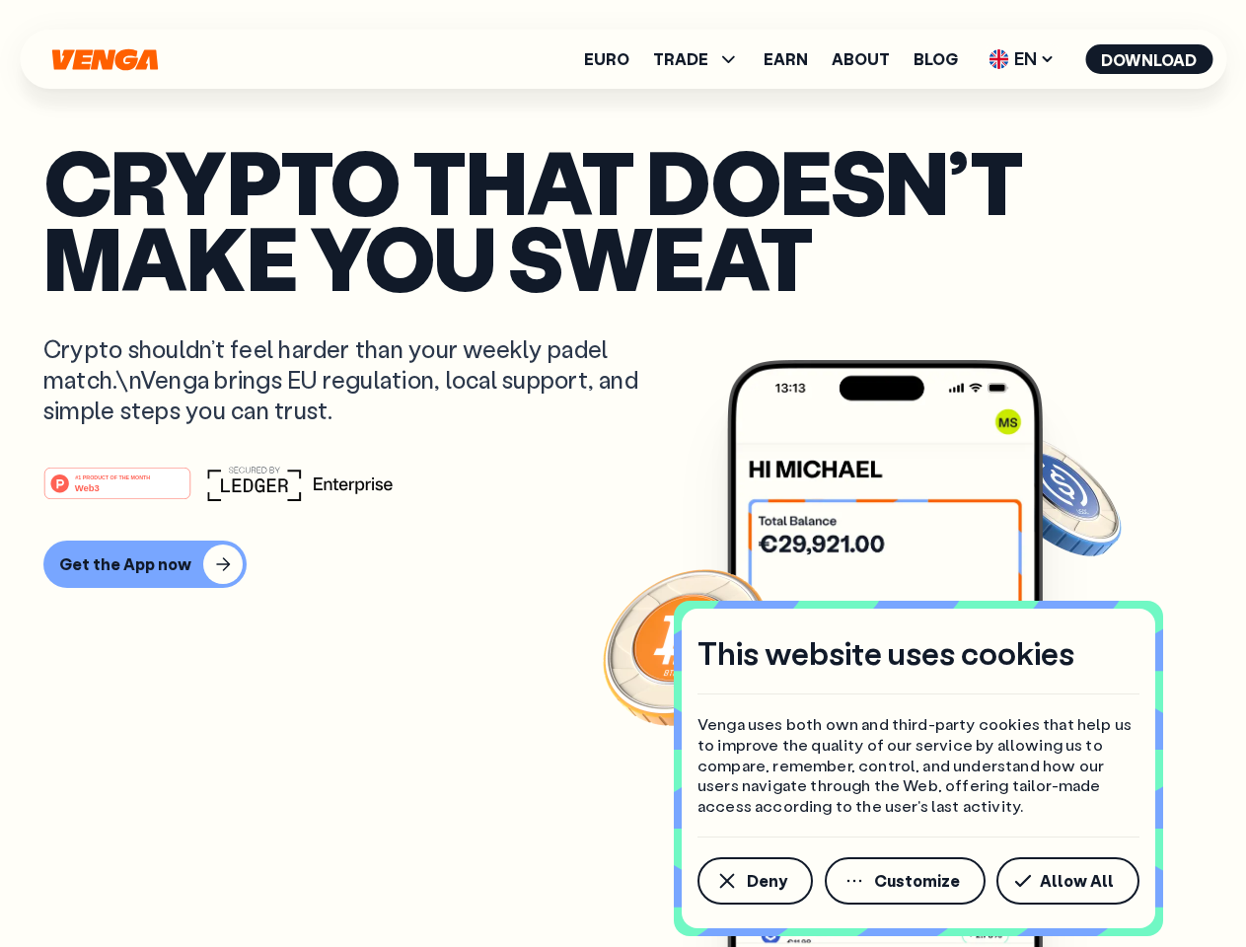 The width and height of the screenshot is (1246, 947). I want to click on img: USDC coin, so click(1054, 495).